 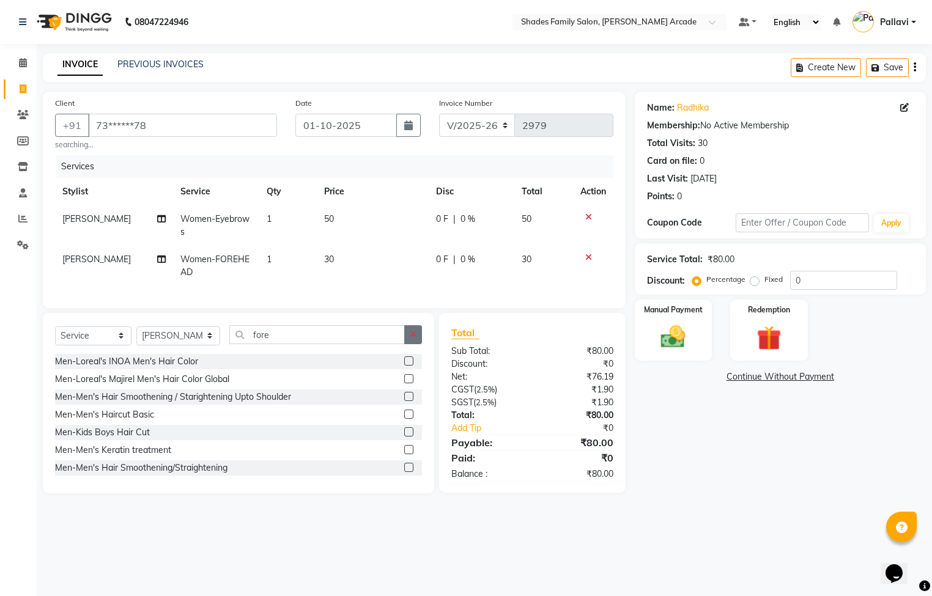 I want to click on span: SGST, so click(x=462, y=402).